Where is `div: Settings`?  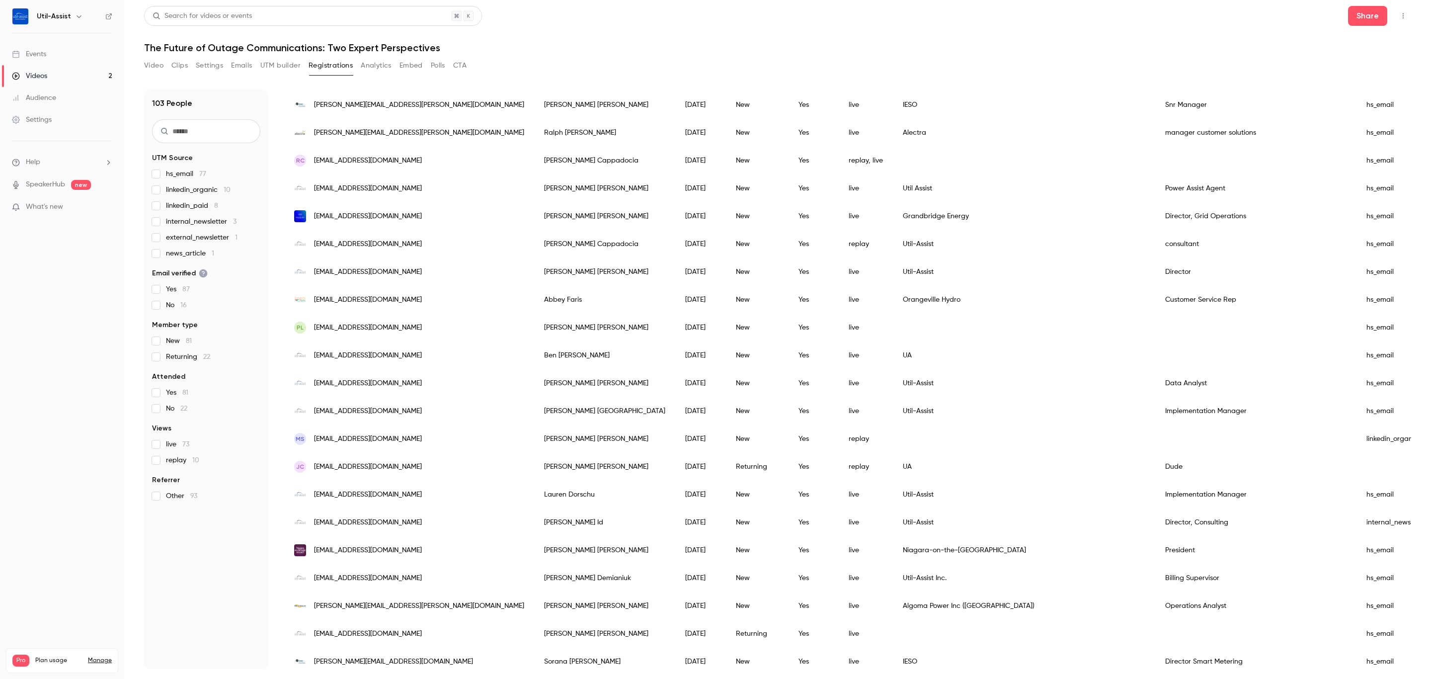
div: Settings is located at coordinates (32, 120).